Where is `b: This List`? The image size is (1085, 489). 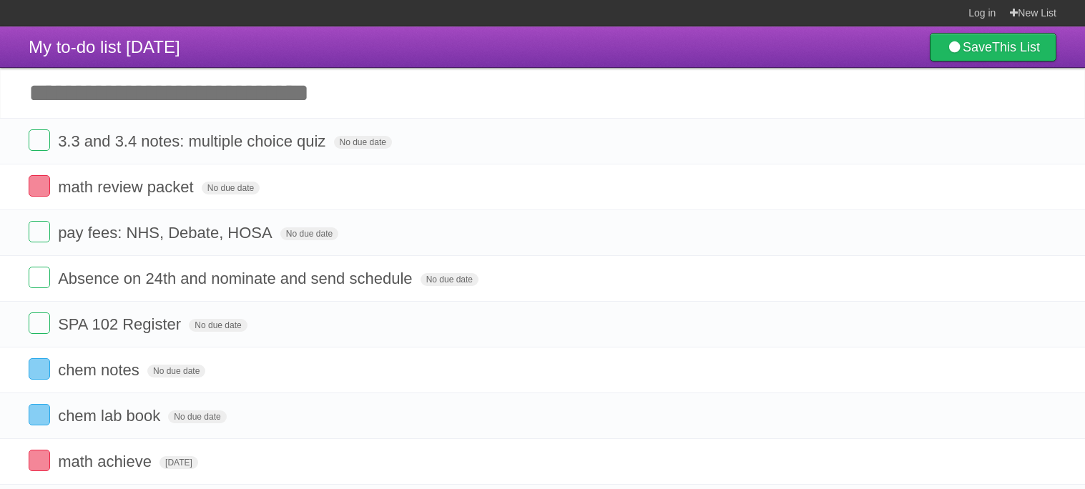 b: This List is located at coordinates (1016, 47).